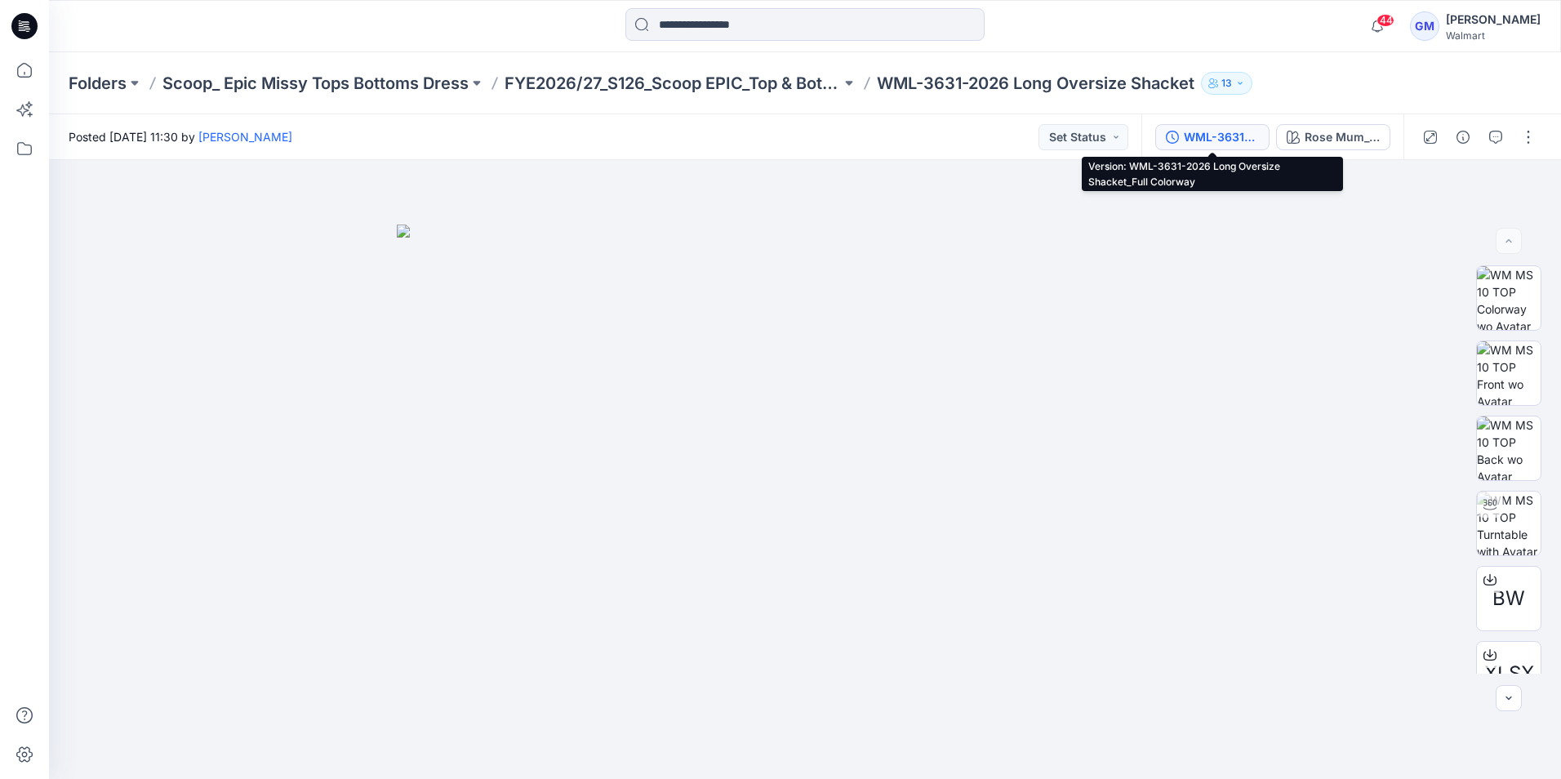  Describe the element at coordinates (1509, 674) in the screenshot. I see `span: XLSX` at that location.